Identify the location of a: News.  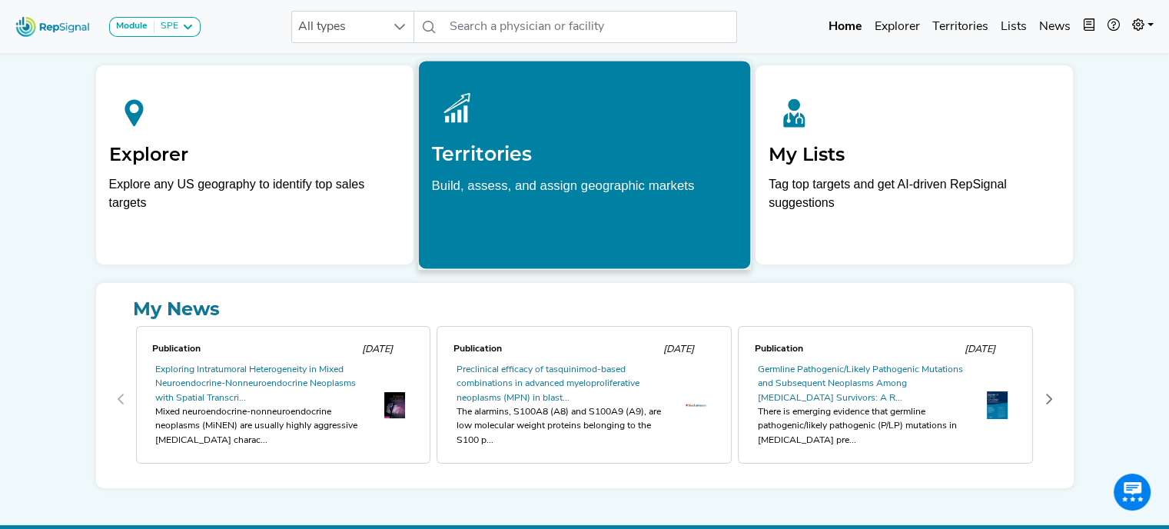
(1054, 27).